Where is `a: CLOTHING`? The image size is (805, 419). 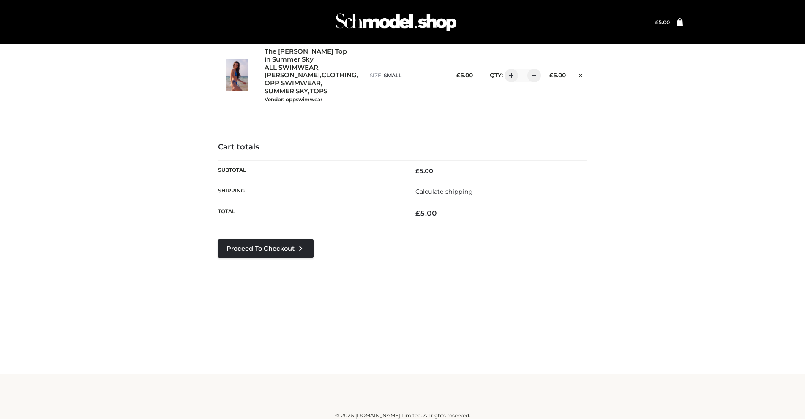
a: CLOTHING is located at coordinates (339, 75).